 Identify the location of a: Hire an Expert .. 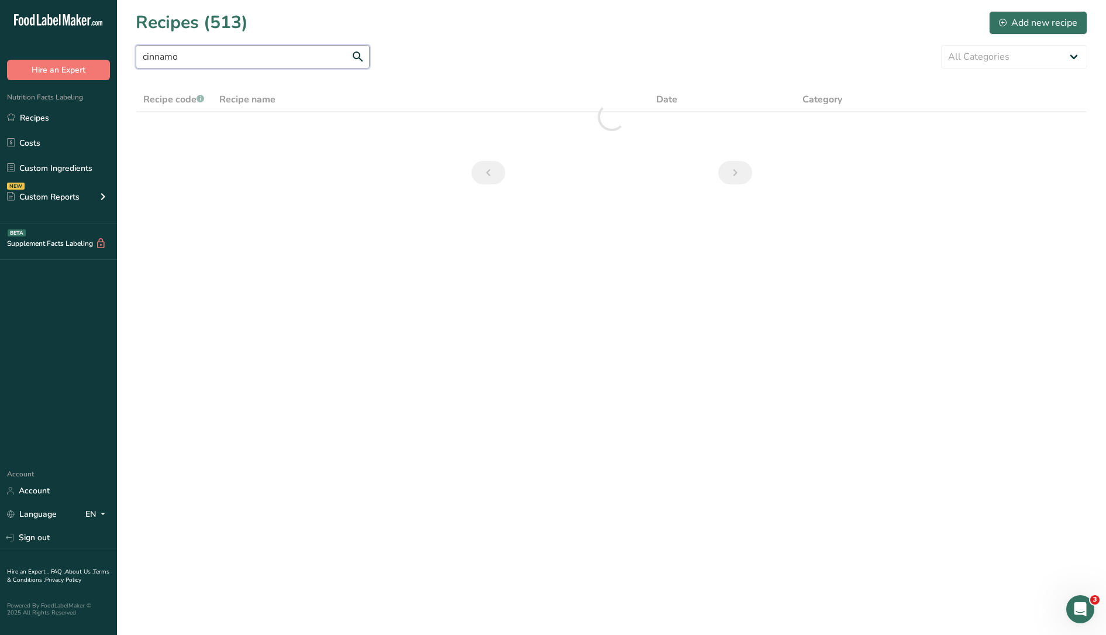
(27, 571).